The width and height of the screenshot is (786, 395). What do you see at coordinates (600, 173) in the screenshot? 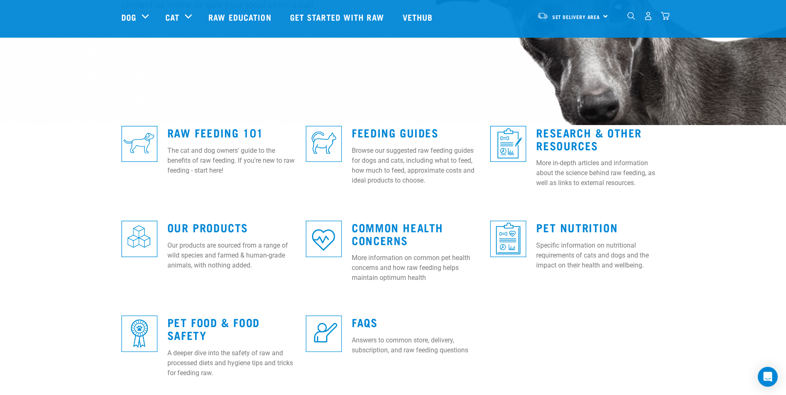
I see `p: More in-depth articles and information about the science behind raw feeding, as well as links to ...` at bounding box center [600, 173].